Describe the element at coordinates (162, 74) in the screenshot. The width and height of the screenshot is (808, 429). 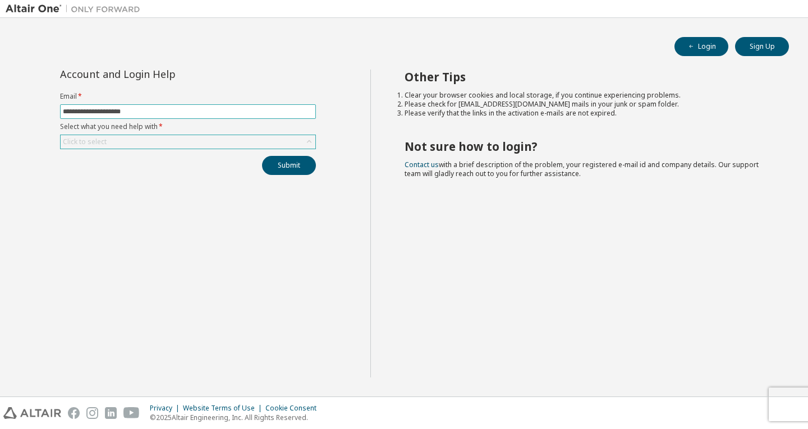
I see `div: Account and Login Help` at that location.